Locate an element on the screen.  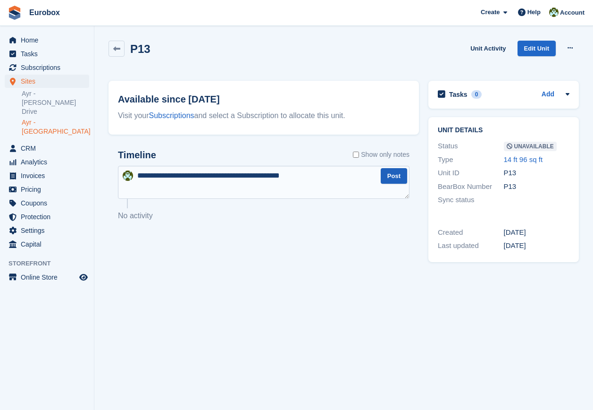
span: Invoices is located at coordinates (49, 176).